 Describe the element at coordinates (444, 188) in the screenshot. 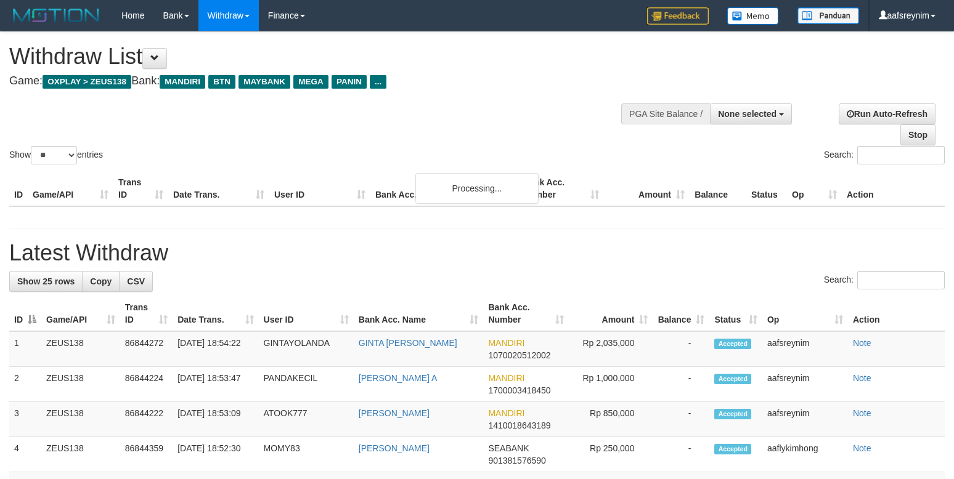

I see `th: Bank Acc. Name` at that location.